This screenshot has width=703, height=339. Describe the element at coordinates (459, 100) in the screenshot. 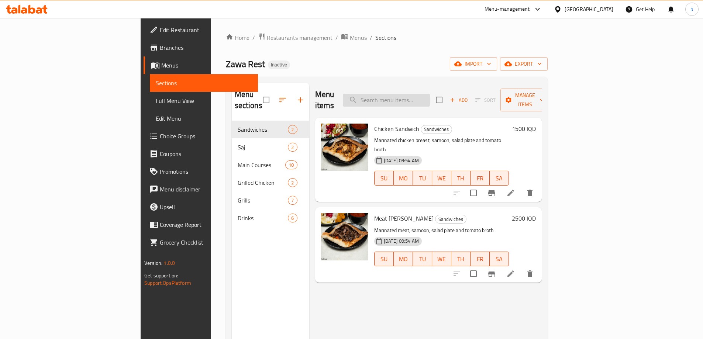

I see `span: Add item` at that location.